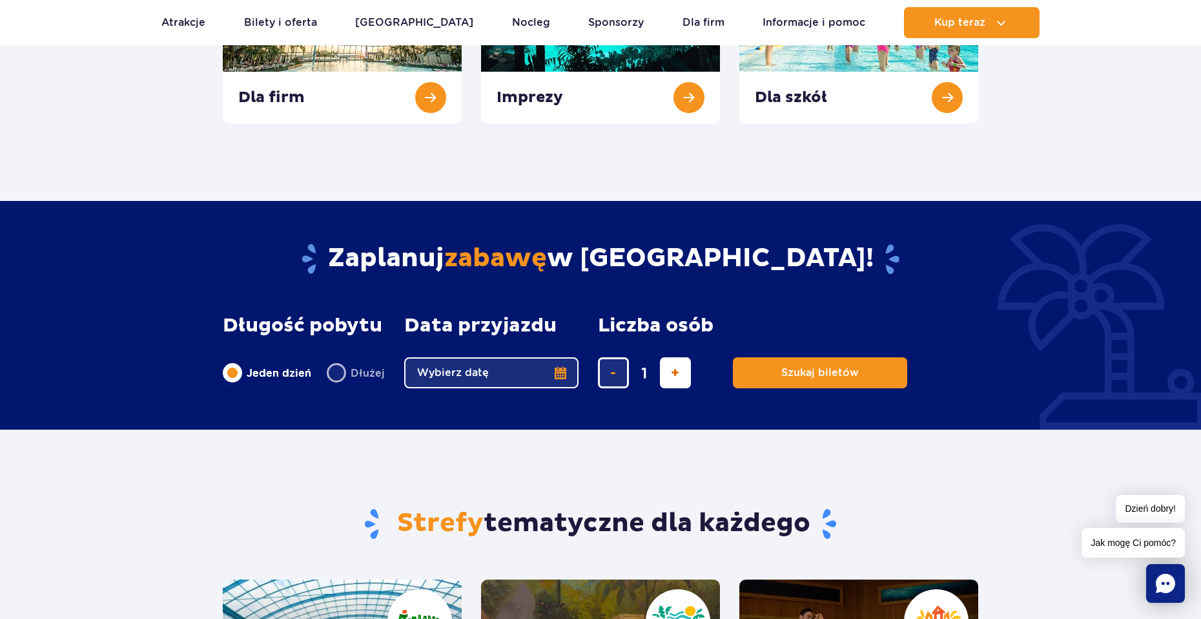 This screenshot has width=1201, height=619. Describe the element at coordinates (481, 326) in the screenshot. I see `span: Data przyjazdu` at that location.